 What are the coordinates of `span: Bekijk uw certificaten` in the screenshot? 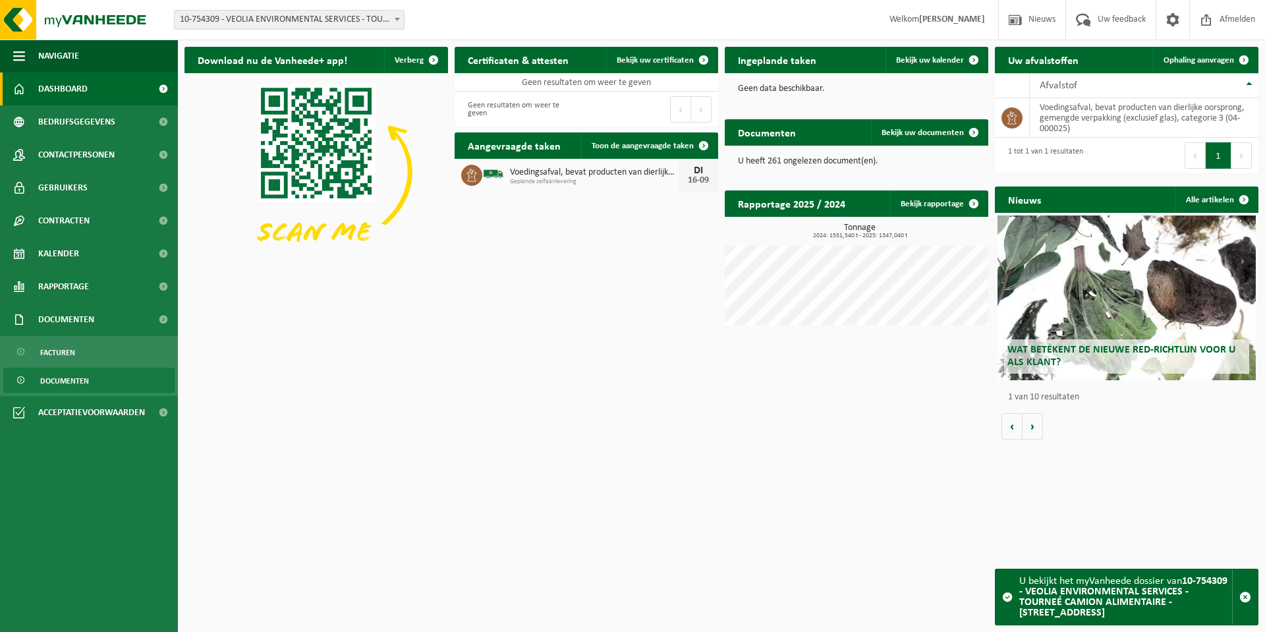 It's located at (655, 60).